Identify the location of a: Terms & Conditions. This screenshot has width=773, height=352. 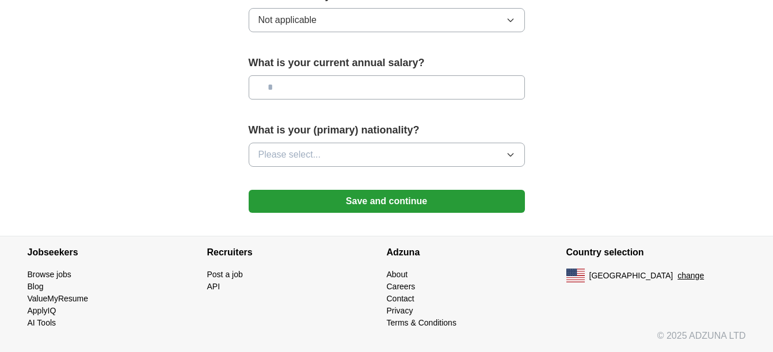
(421, 323).